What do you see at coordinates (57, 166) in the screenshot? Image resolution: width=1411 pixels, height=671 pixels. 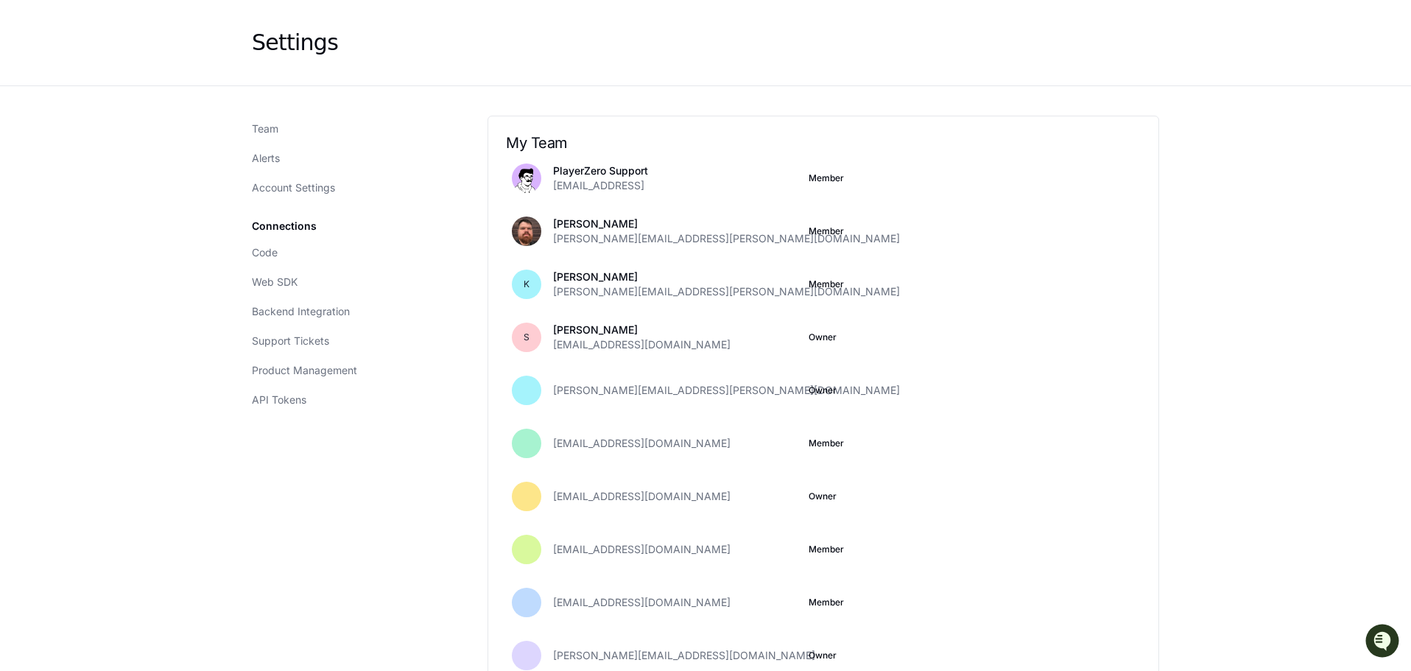 I see `div: Past conversations` at bounding box center [57, 166].